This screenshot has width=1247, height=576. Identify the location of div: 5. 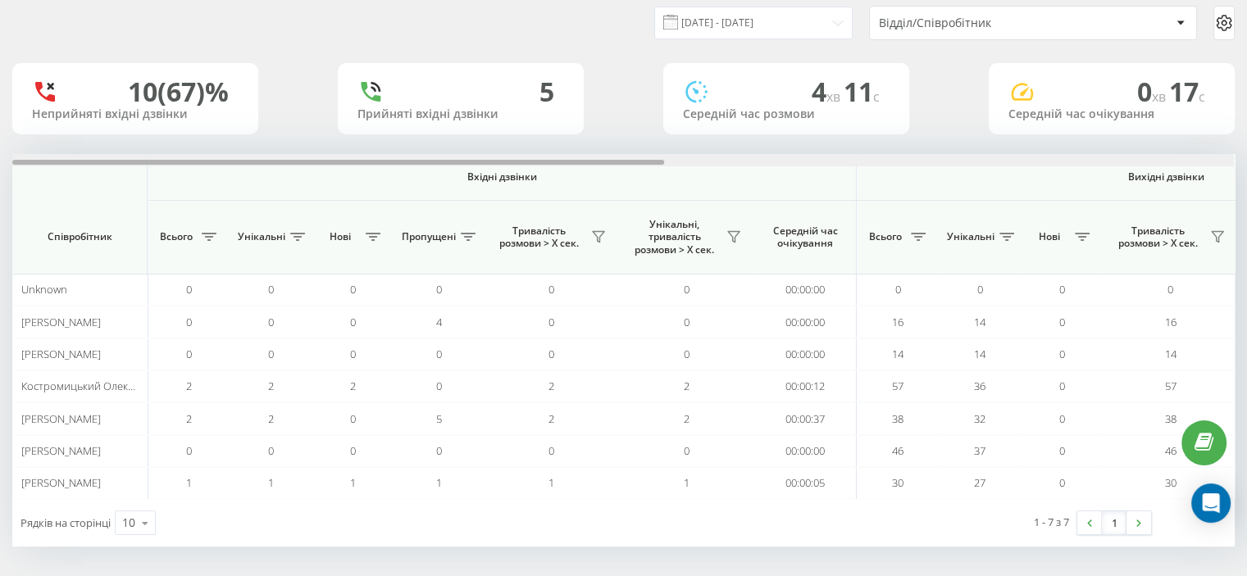
(547, 92).